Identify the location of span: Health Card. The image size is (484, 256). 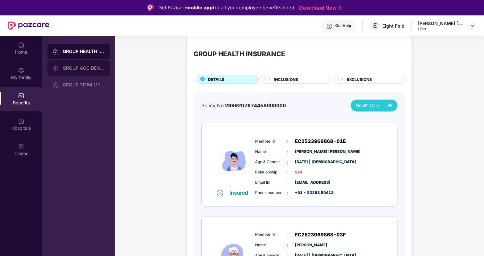
(368, 105).